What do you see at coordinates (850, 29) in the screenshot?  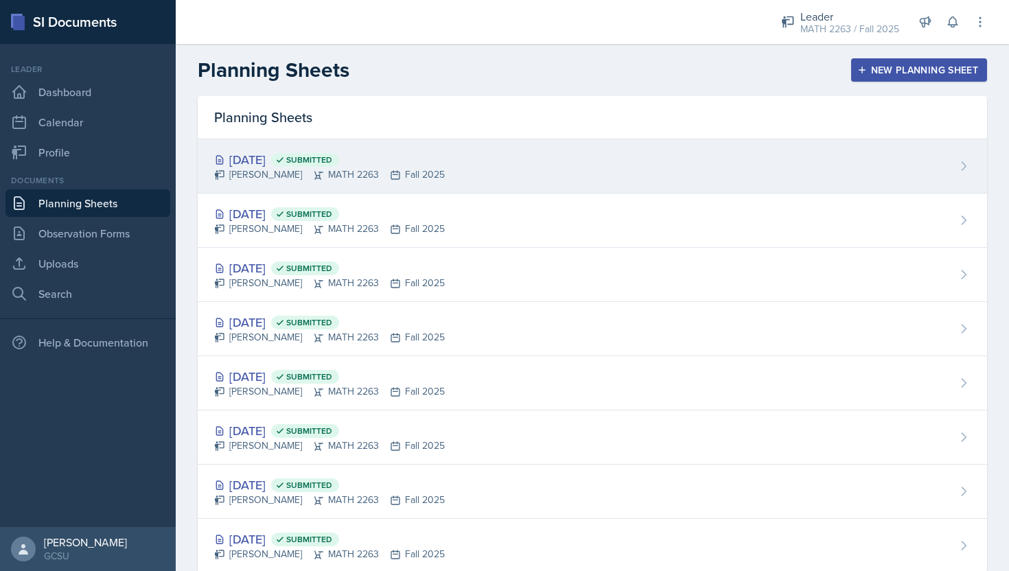 I see `div: MATH 2263 / Fall 2025` at bounding box center [850, 29].